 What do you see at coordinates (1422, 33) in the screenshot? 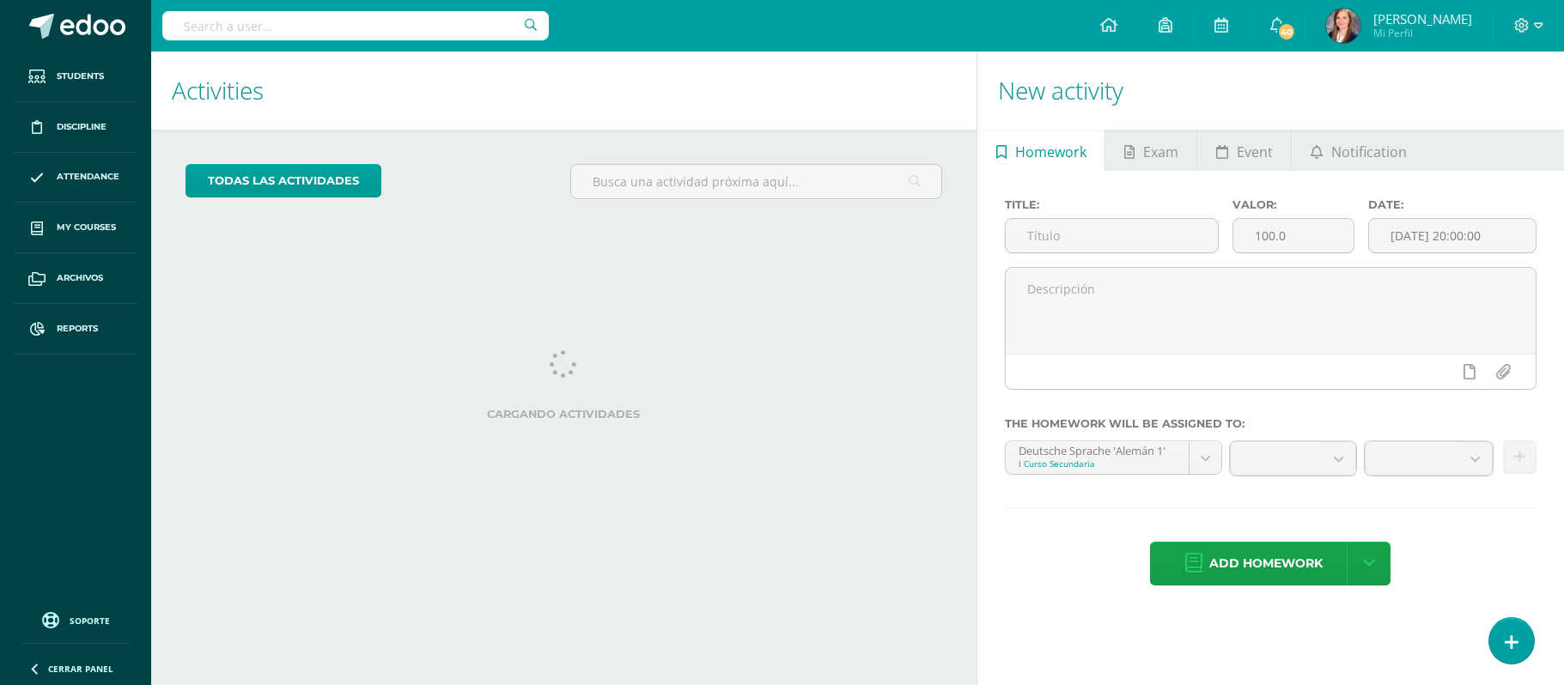
I see `span: Mi Perfil` at bounding box center [1422, 33].